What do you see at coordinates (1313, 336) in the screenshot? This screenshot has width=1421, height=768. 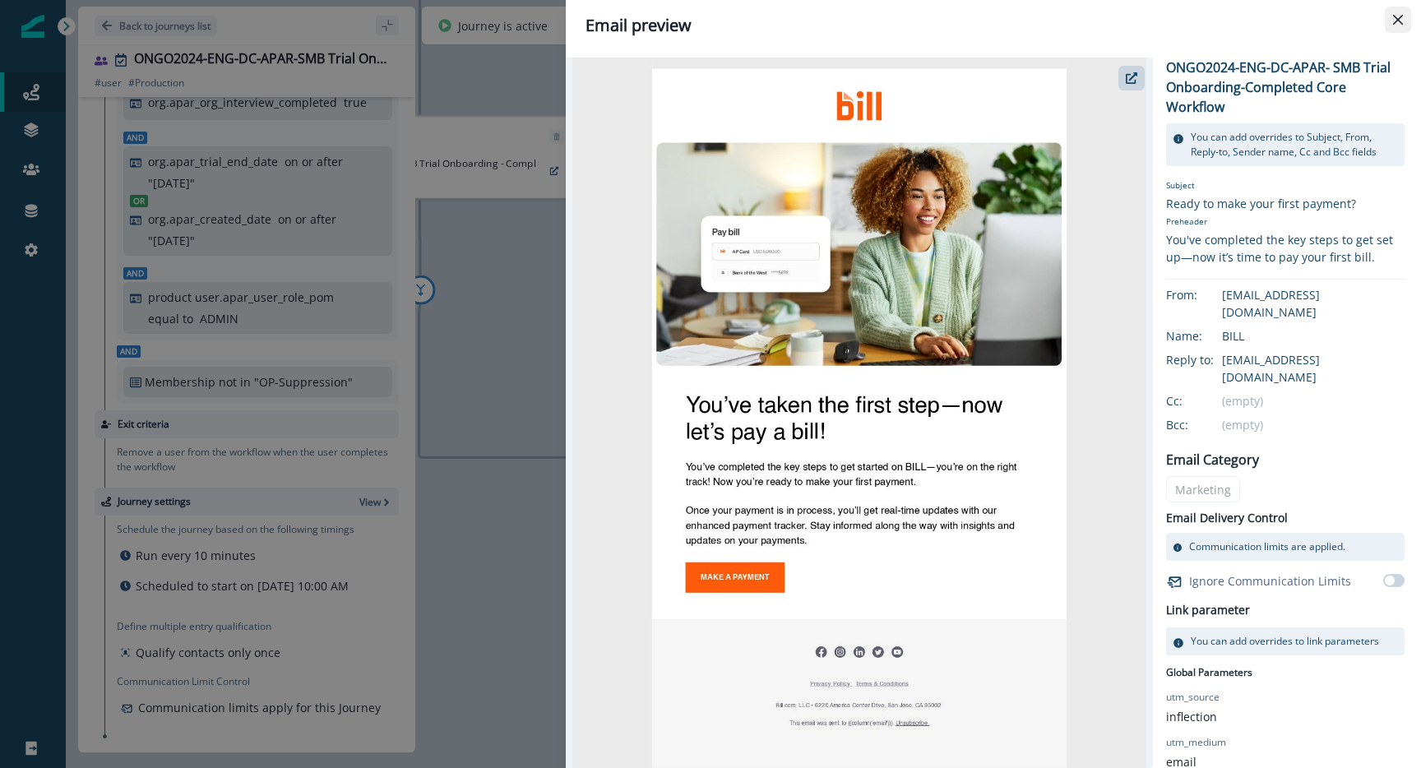 I see `div: BILL` at bounding box center [1313, 336].